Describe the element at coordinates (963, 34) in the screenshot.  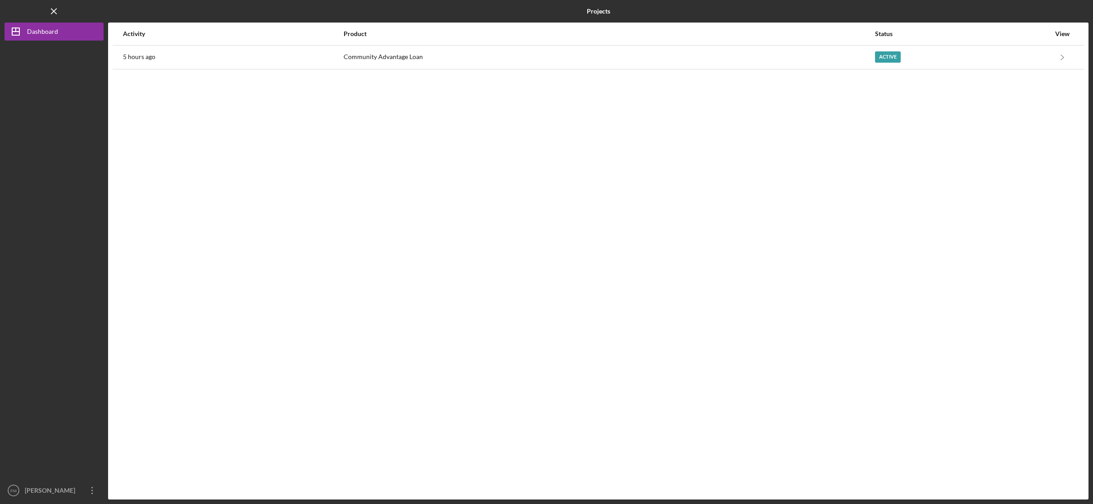
I see `div: Status` at that location.